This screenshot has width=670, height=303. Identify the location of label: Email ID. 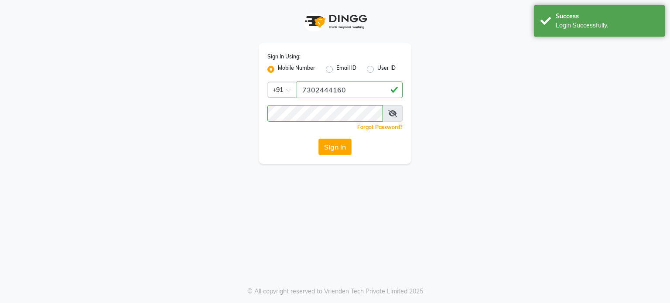
(346, 69).